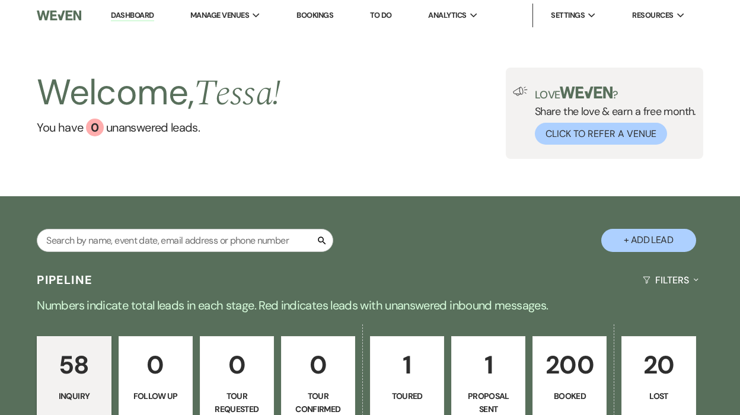  What do you see at coordinates (74, 365) in the screenshot?
I see `p: 58` at bounding box center [74, 365].